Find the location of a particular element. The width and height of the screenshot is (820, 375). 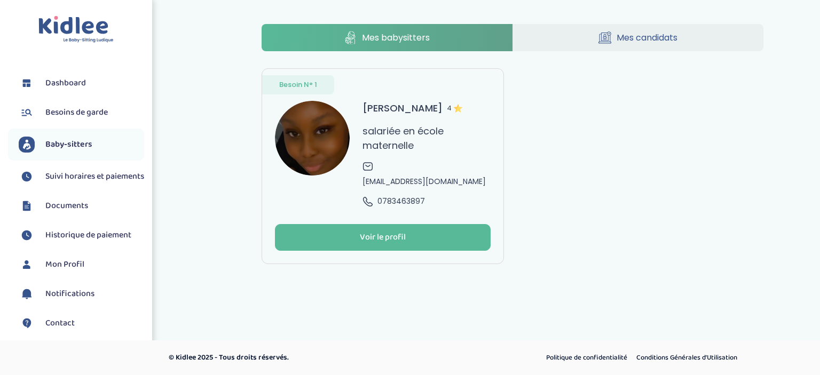

a: Contact is located at coordinates (81, 324).